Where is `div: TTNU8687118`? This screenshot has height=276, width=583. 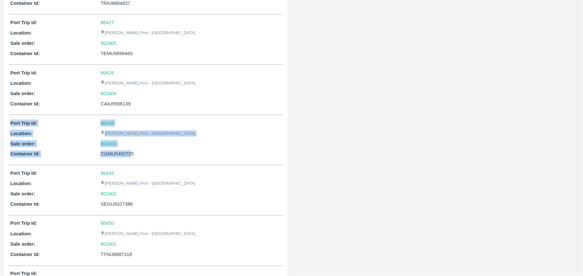 div: TTNU8687118 is located at coordinates (191, 254).